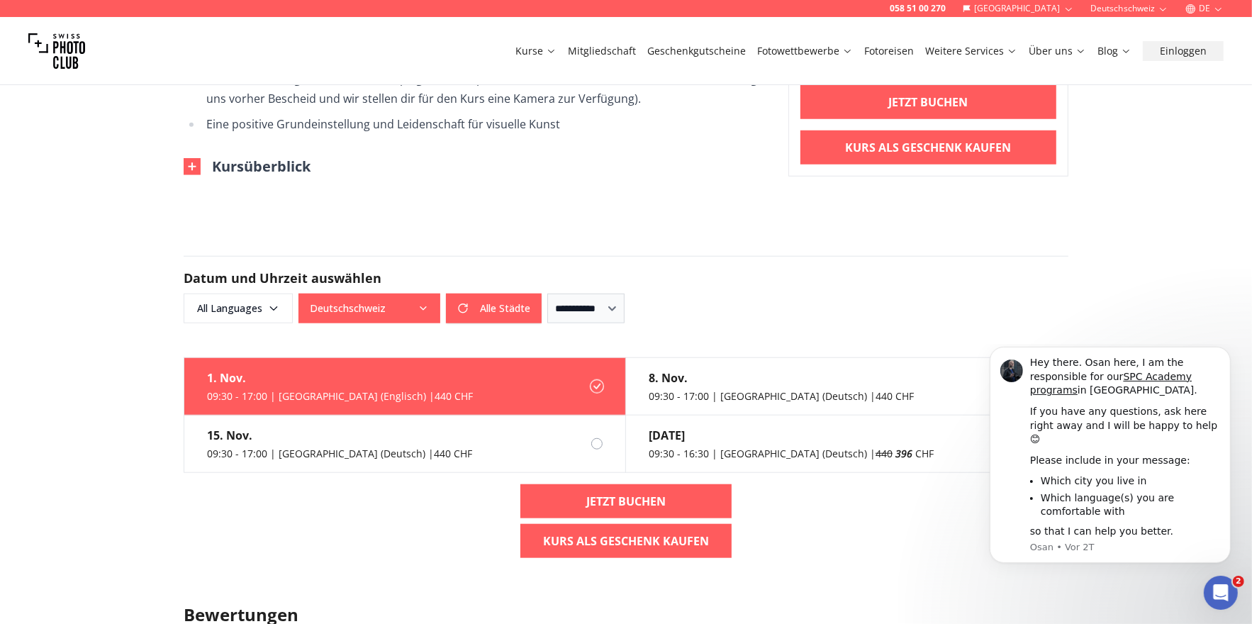  Describe the element at coordinates (483, 124) in the screenshot. I see `li: Eine positive Grundeinstellung und Leidenschaft für visuelle Kunst` at that location.